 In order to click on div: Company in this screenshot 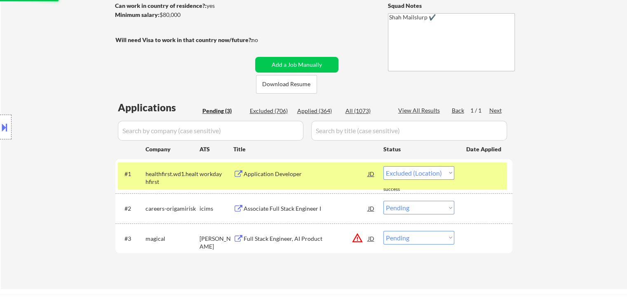, I will do `click(172, 149)`.